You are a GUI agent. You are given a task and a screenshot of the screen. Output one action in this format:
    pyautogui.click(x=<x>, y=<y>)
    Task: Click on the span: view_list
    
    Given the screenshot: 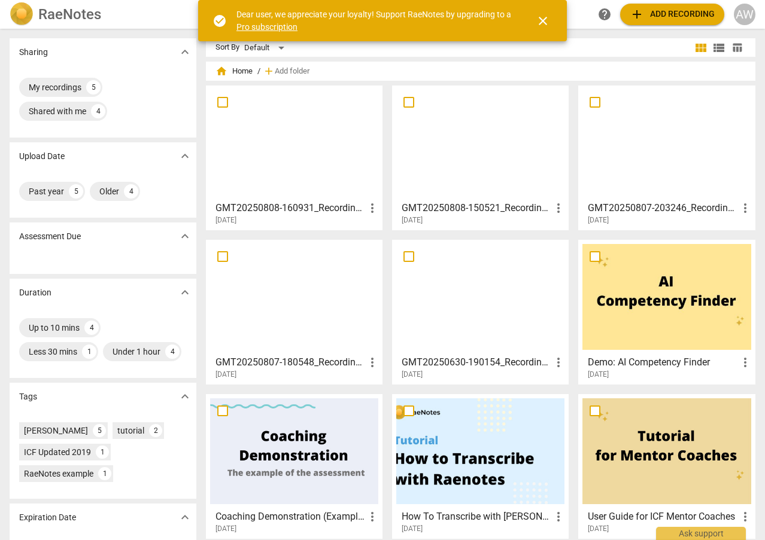 What is the action you would take?
    pyautogui.click(x=719, y=48)
    